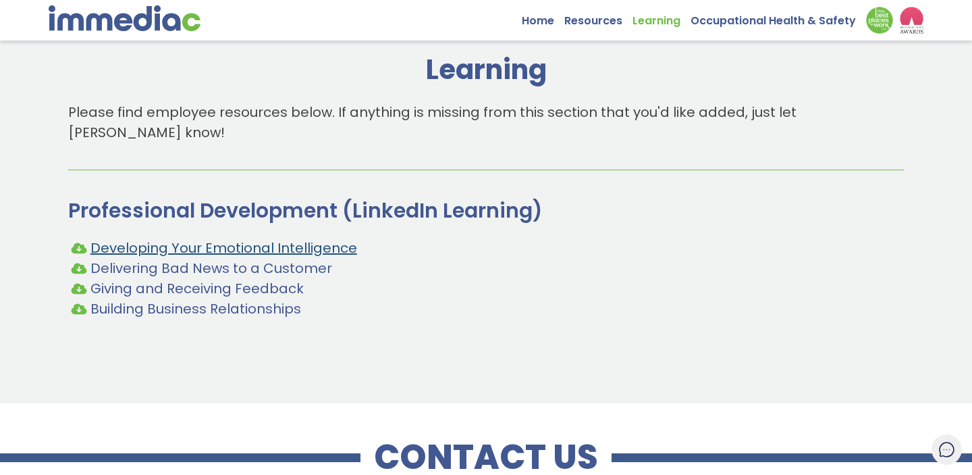 The image size is (972, 475). Describe the element at coordinates (197, 288) in the screenshot. I see `span: Giving and Receiving Feedback` at that location.